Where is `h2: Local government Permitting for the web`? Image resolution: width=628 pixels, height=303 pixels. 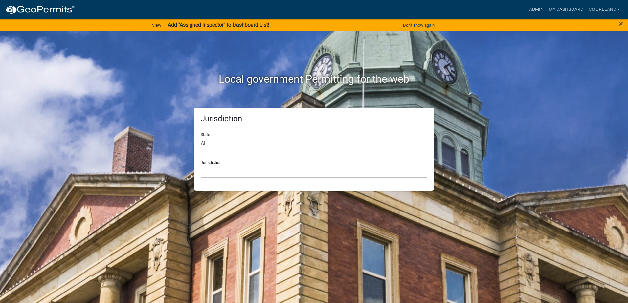
h2: Local government Permitting for the web is located at coordinates (314, 79).